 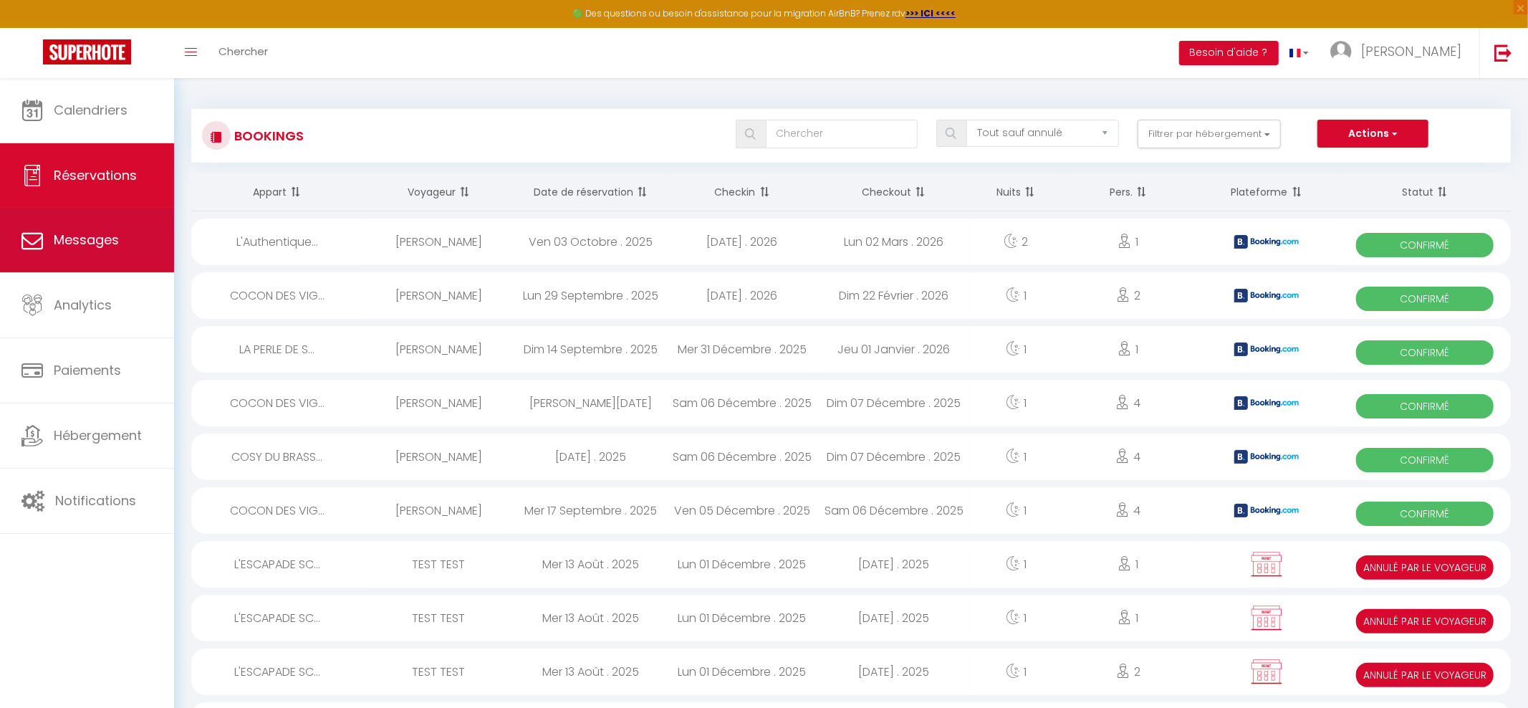 What do you see at coordinates (931, 13) in the screenshot?
I see `strong: >>> ICI <<<<` at bounding box center [931, 13].